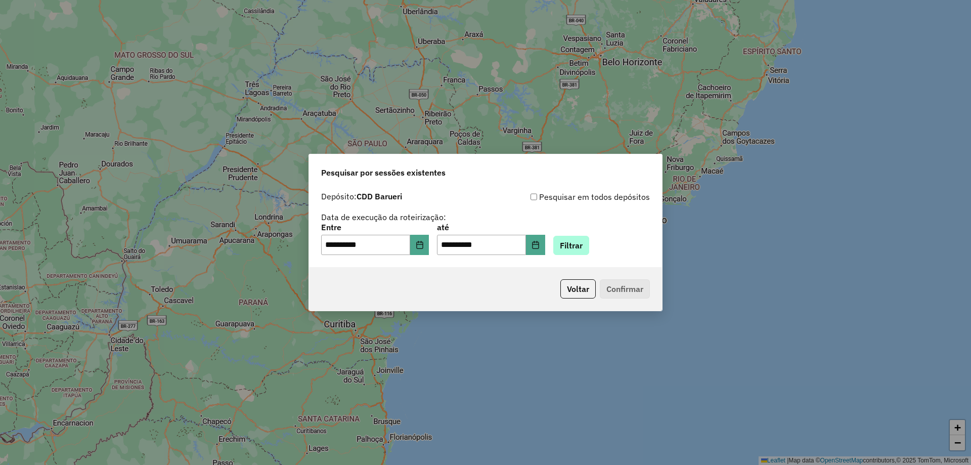 This screenshot has width=971, height=465. I want to click on div: Pesquisar em todos depósitos, so click(568, 197).